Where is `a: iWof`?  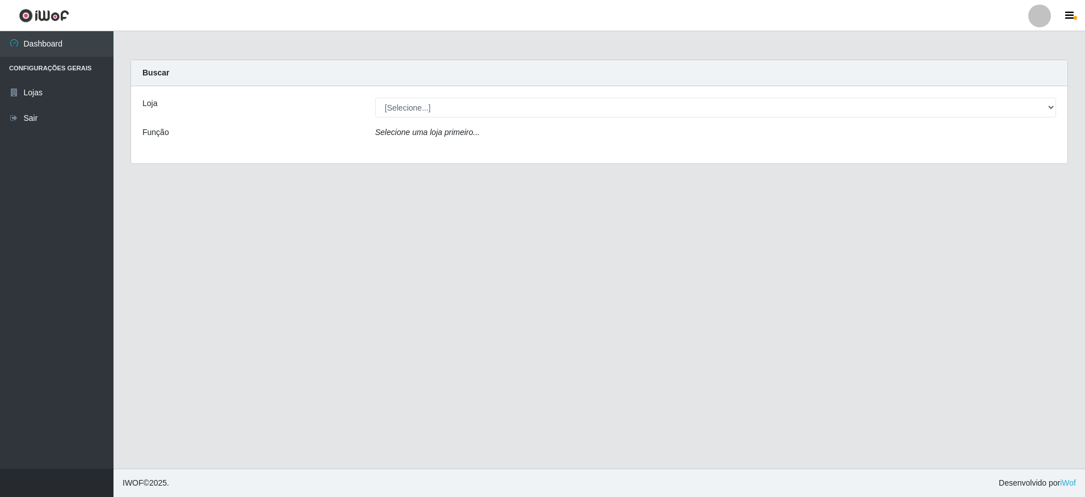
a: iWof is located at coordinates (1068, 483).